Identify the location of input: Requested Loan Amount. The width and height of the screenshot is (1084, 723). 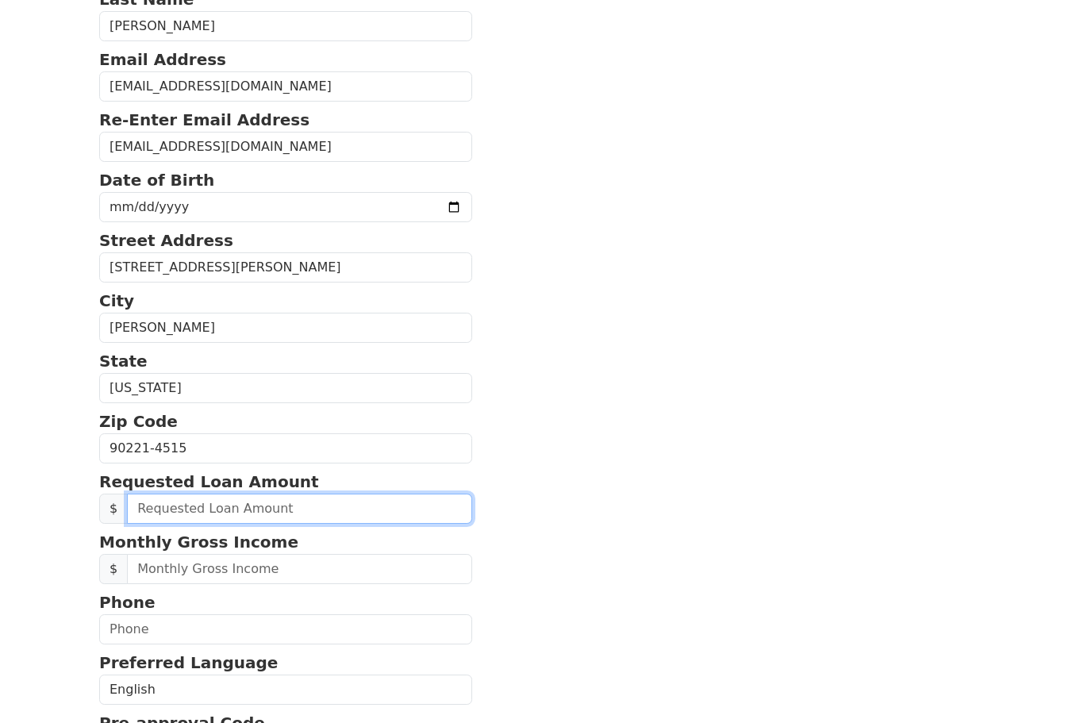
(299, 509).